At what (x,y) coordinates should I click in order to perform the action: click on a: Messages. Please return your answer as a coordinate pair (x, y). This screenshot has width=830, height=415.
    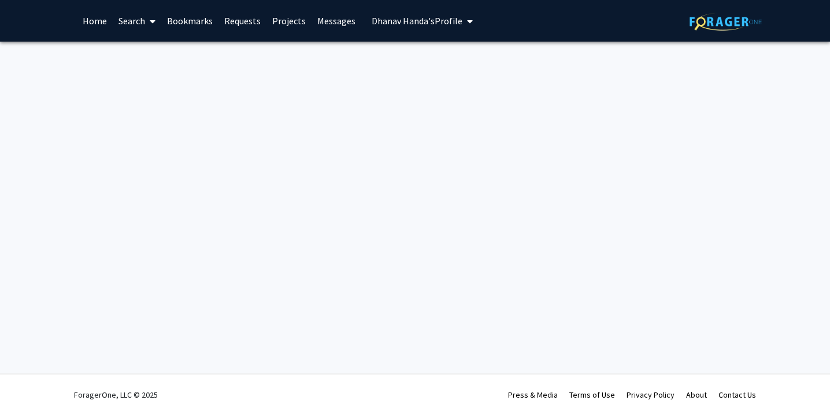
    Looking at the image, I should click on (336, 21).